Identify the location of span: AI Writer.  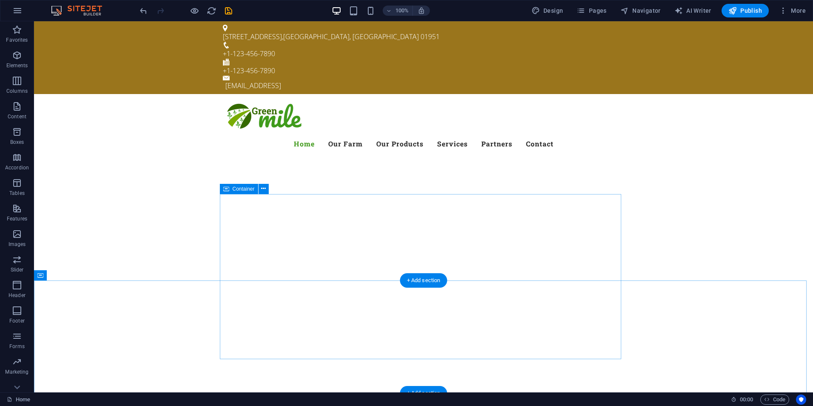
(693, 11).